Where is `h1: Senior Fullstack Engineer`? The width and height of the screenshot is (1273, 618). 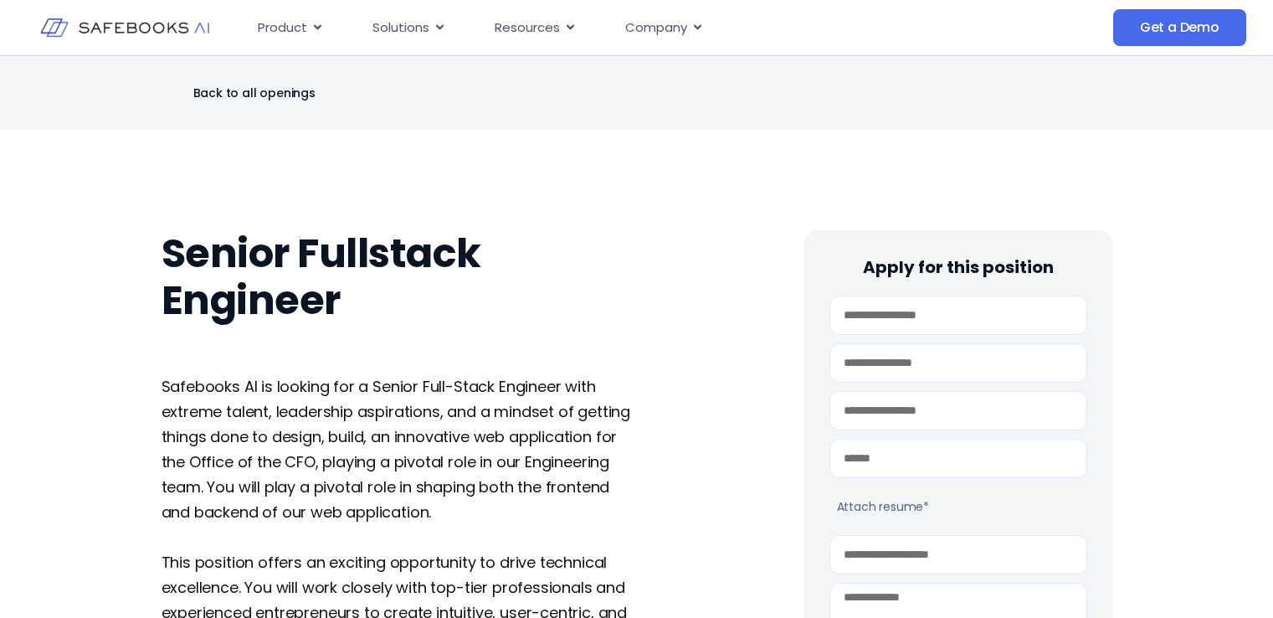 h1: Senior Fullstack Engineer is located at coordinates (398, 277).